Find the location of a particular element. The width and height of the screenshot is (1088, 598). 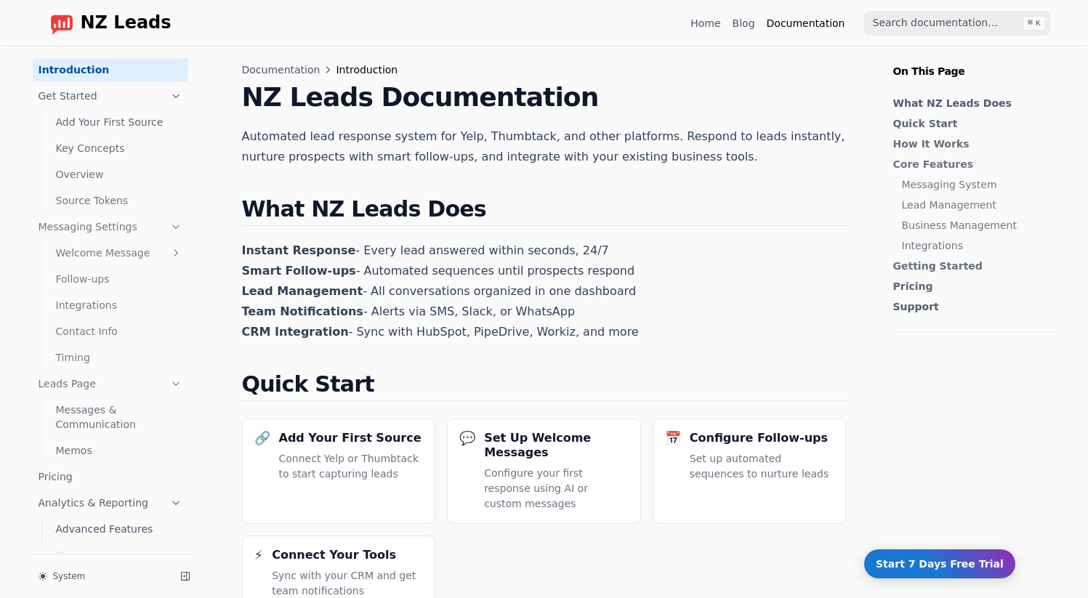

a: Home page is located at coordinates (105, 23).